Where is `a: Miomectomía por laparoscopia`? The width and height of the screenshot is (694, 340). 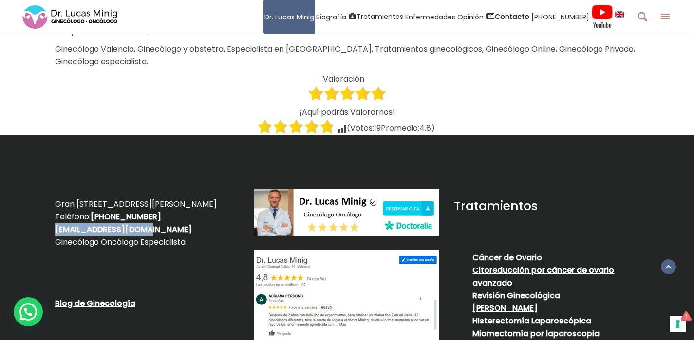 a: Miomectomía por laparoscopia is located at coordinates (535, 333).